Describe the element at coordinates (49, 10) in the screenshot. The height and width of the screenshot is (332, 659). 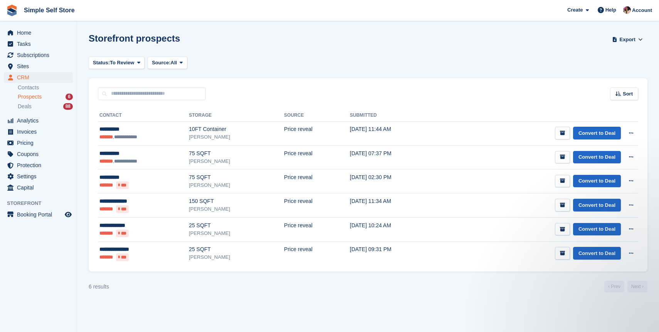
I see `a: Simple Self Store` at that location.